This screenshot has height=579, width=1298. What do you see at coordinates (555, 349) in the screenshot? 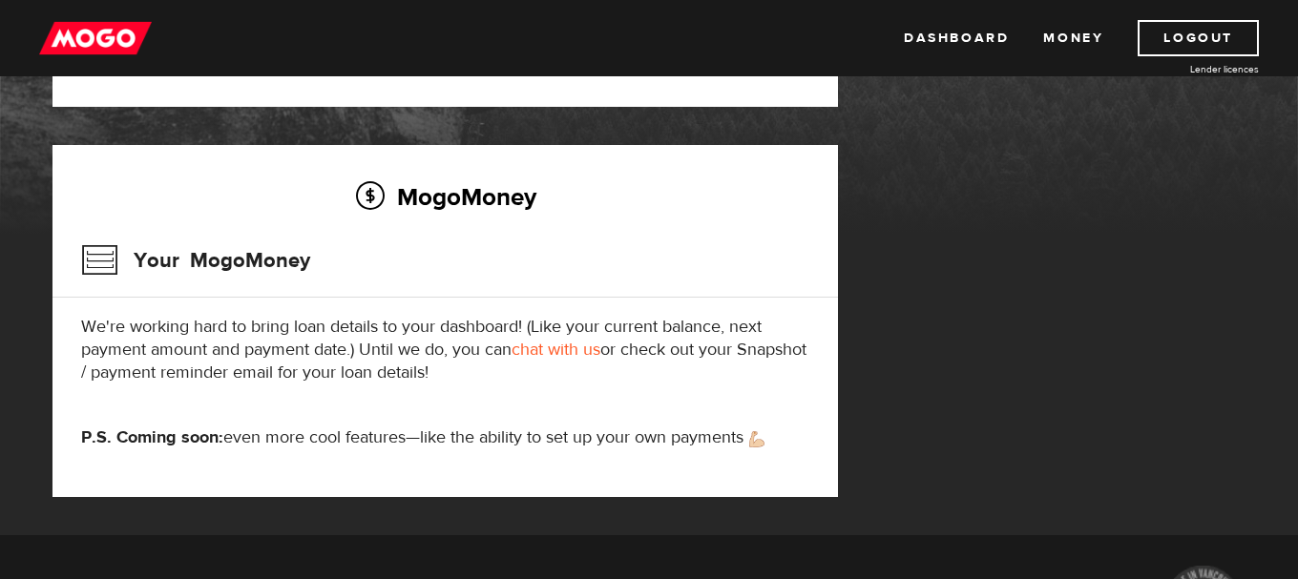
I see `a: chat with us` at bounding box center [555, 349].